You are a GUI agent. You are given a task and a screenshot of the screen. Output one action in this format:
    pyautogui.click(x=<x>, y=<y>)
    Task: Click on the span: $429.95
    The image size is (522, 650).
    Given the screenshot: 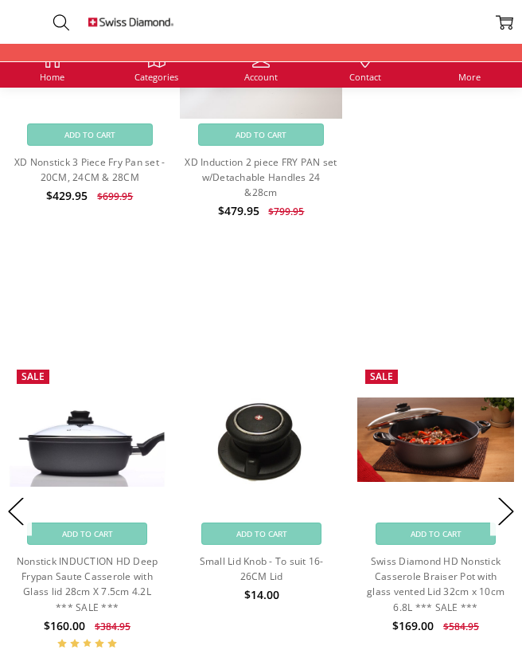 What is the action you would take?
    pyautogui.click(x=67, y=195)
    